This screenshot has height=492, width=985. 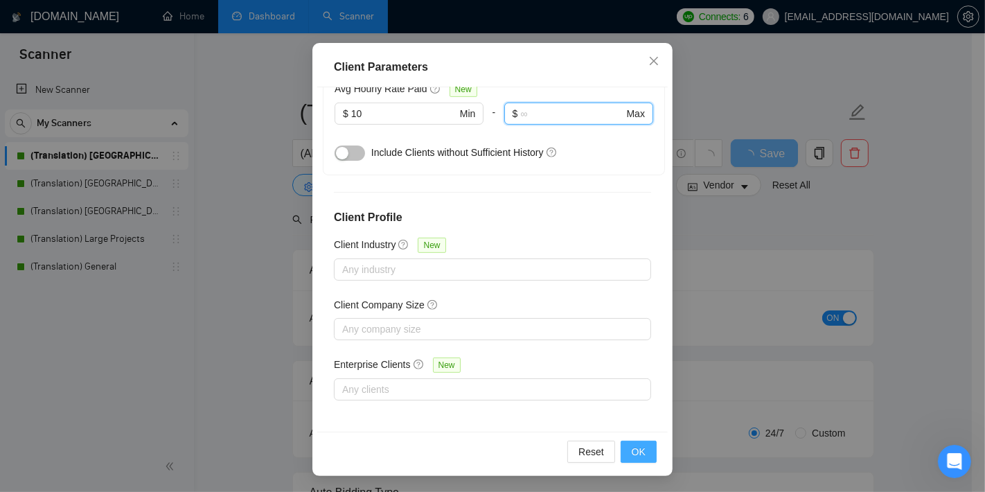 I want to click on h5: Avg Hourly Rate Paid, so click(x=381, y=89).